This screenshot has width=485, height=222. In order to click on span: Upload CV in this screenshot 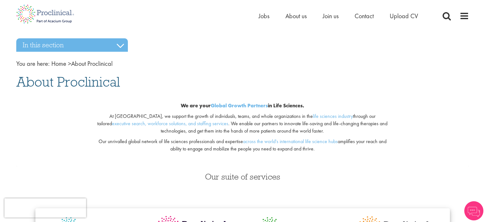, I will do `click(404, 16)`.